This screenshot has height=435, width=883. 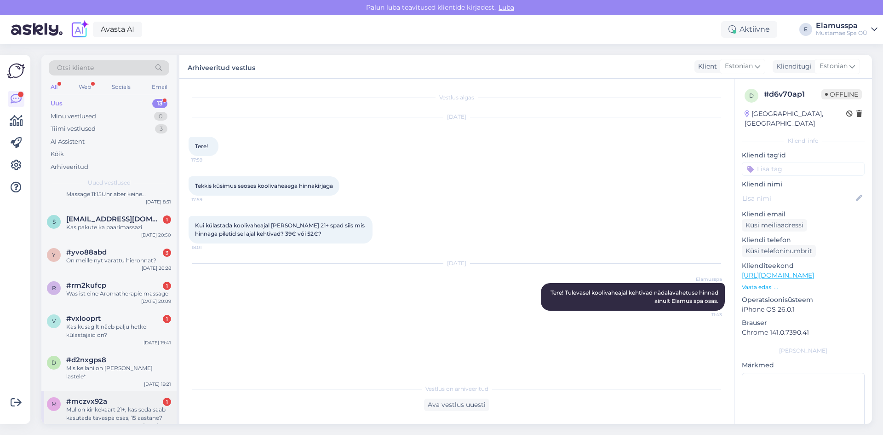 What do you see at coordinates (80, 29) in the screenshot?
I see `img: explore-ai` at bounding box center [80, 29].